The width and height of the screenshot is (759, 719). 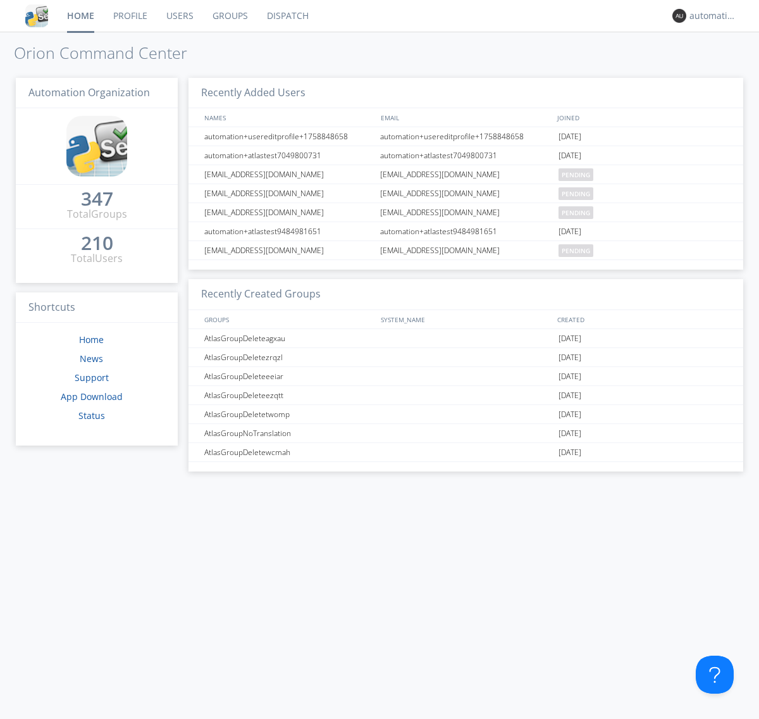 I want to click on div: SYSTEM_NAME, so click(x=466, y=319).